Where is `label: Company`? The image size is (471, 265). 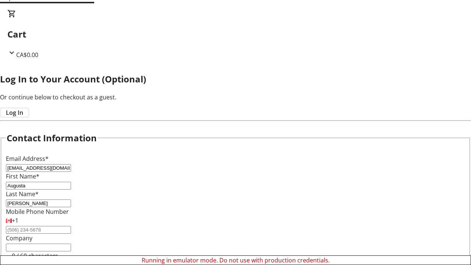
label: Company is located at coordinates (19, 238).